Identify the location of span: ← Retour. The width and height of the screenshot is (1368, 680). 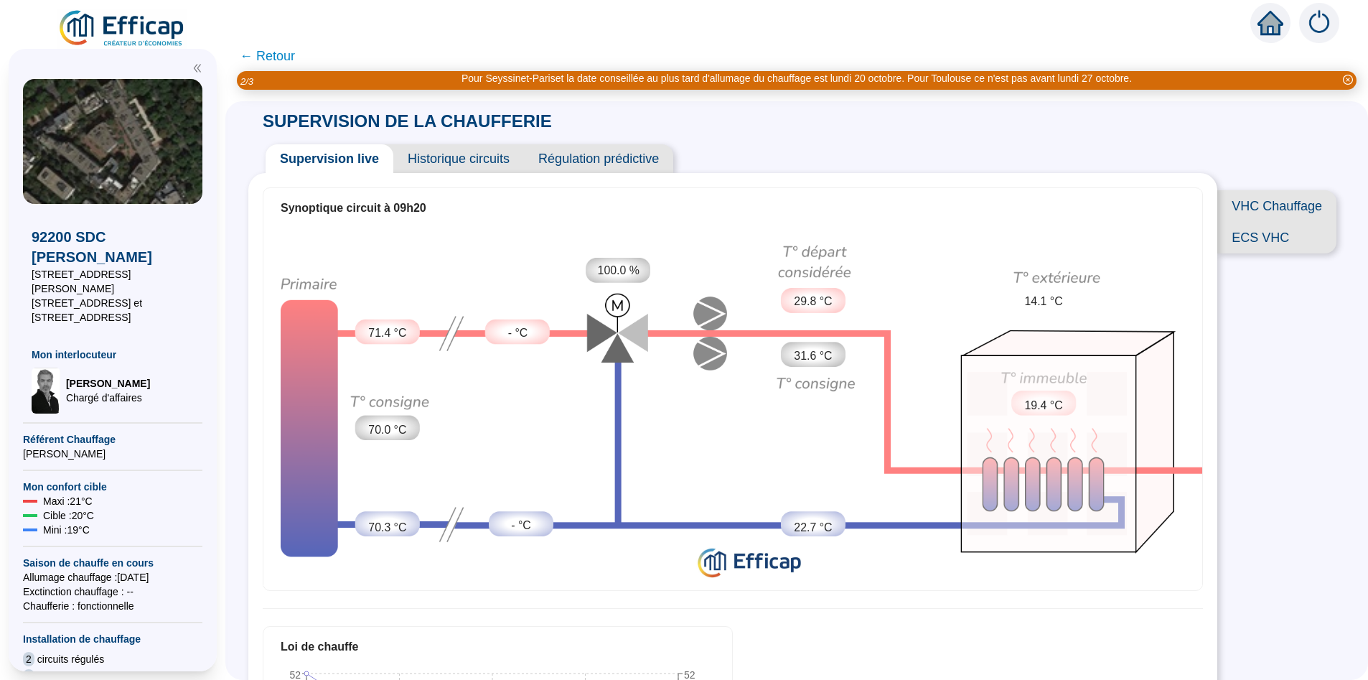
(267, 56).